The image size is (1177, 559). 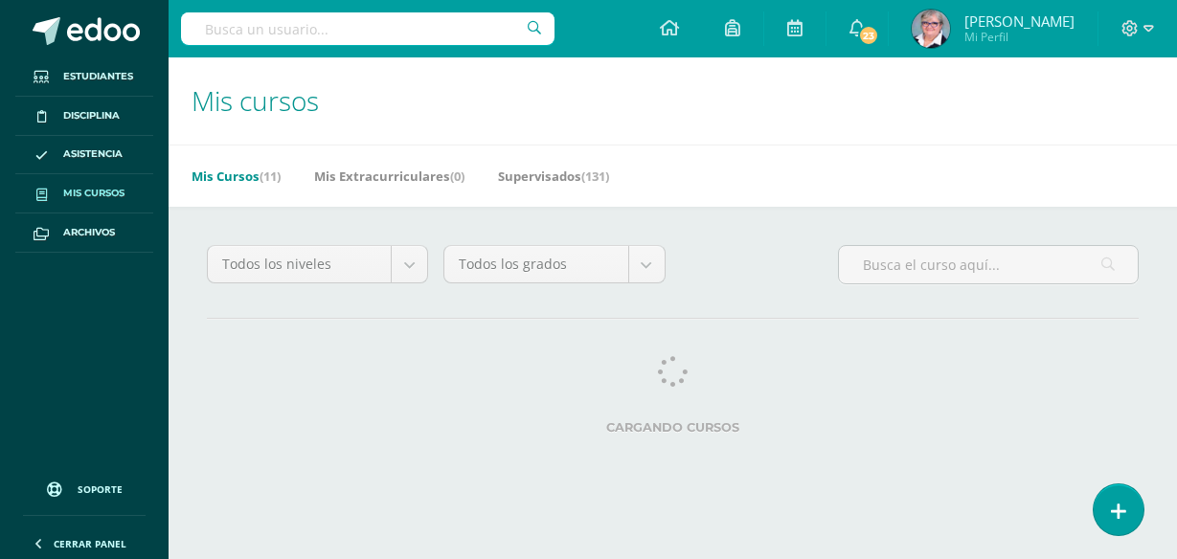 What do you see at coordinates (1019, 36) in the screenshot?
I see `span: Mi Perfil` at bounding box center [1019, 36].